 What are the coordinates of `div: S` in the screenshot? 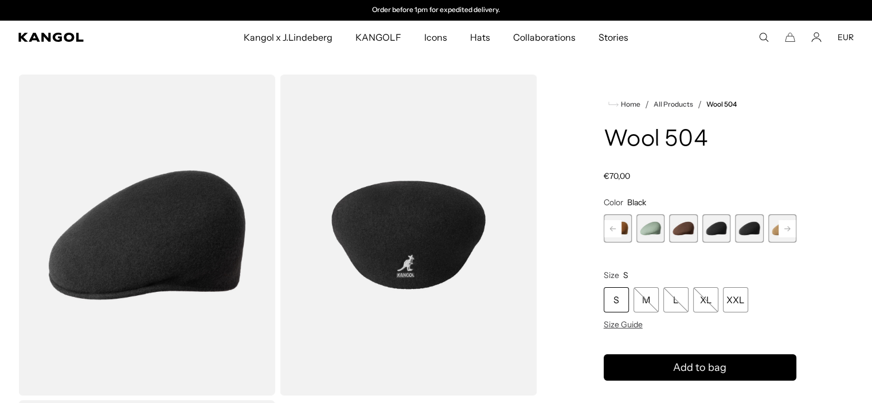 It's located at (616, 300).